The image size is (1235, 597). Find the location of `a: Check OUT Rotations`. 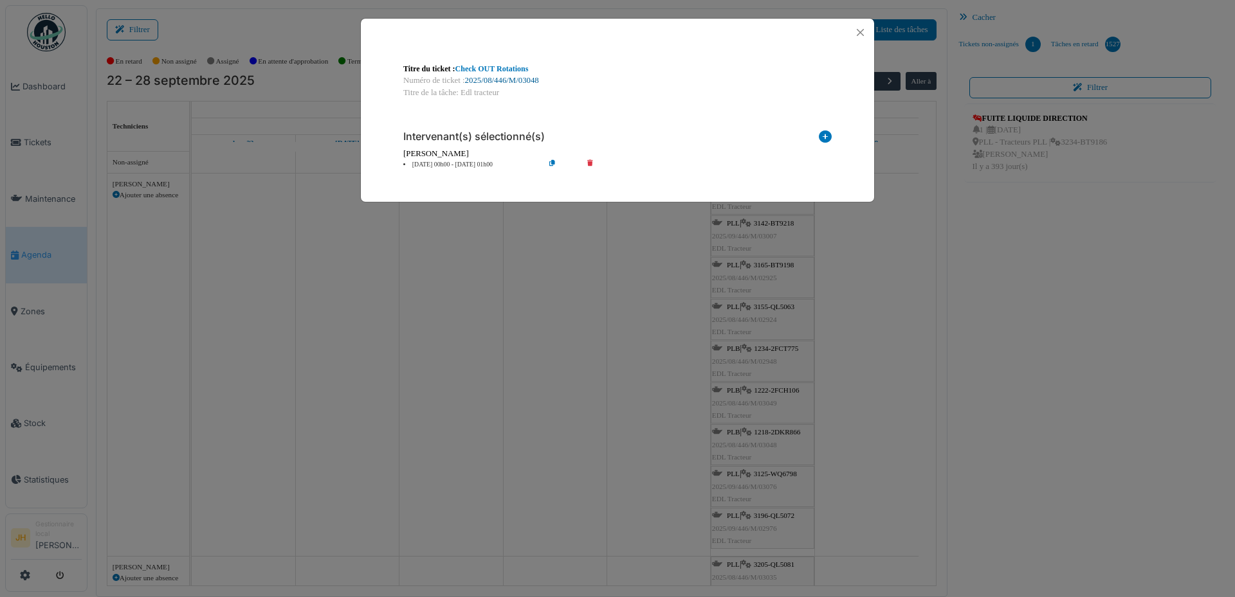

a: Check OUT Rotations is located at coordinates (492, 69).